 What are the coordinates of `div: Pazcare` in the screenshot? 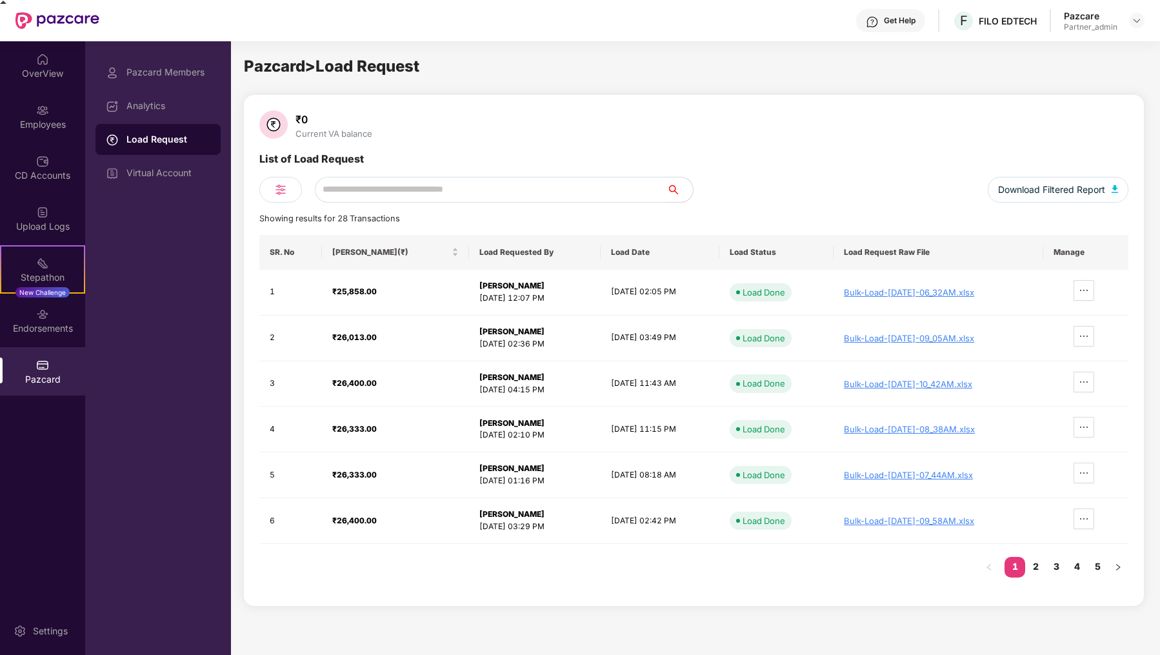 It's located at (1090, 15).